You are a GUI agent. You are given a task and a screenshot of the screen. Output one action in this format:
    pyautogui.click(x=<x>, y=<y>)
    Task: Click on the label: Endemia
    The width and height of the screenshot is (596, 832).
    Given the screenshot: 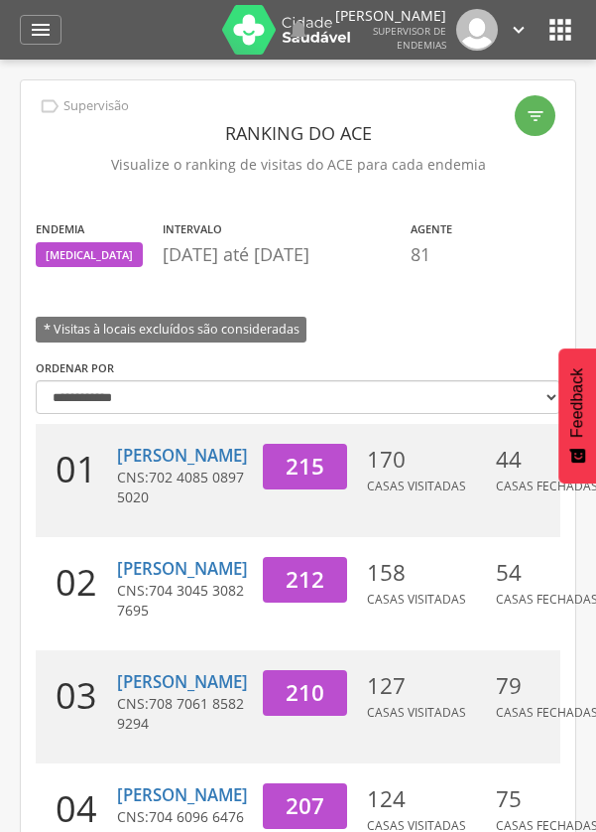 What is the action you would take?
    pyautogui.click(x=60, y=229)
    